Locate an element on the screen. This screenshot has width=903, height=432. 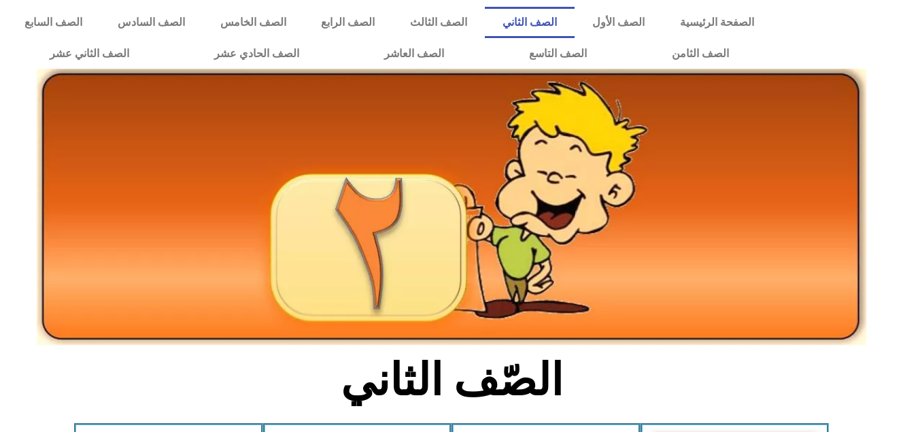
a: الصفحة الرئيسية is located at coordinates (717, 22).